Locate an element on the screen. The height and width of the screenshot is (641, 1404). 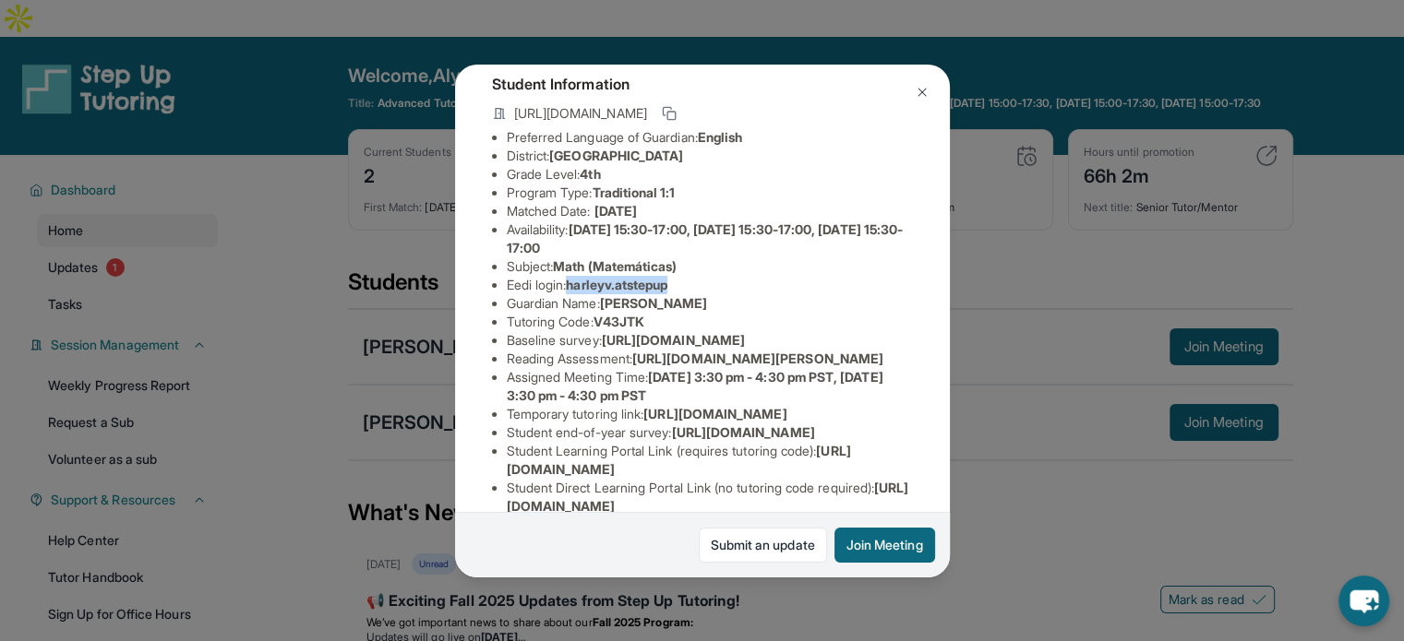
li: Availability: is located at coordinates (710, 239).